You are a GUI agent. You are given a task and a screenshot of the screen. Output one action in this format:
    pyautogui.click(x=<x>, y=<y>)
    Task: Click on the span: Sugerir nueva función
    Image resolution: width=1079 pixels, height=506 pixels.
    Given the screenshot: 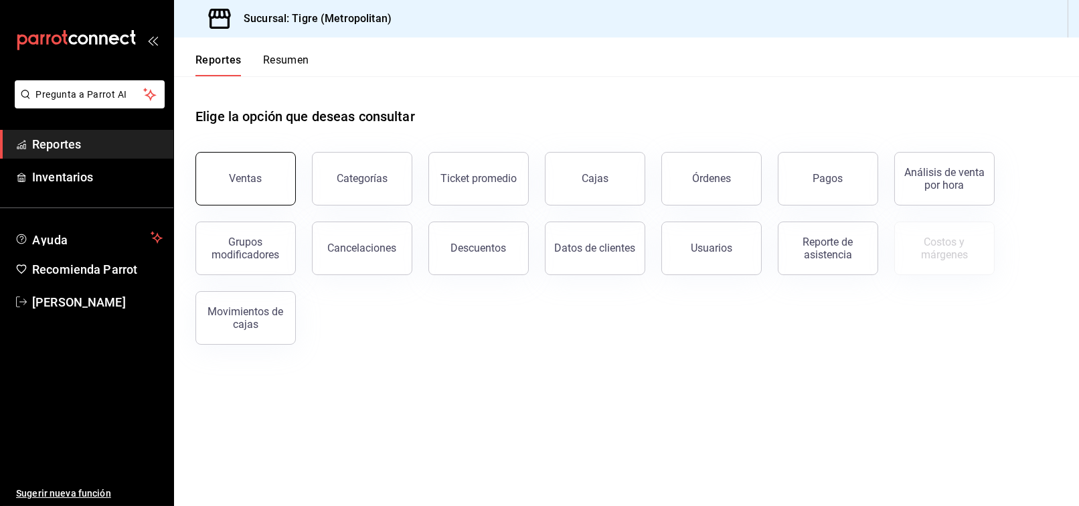 What is the action you would take?
    pyautogui.click(x=89, y=493)
    